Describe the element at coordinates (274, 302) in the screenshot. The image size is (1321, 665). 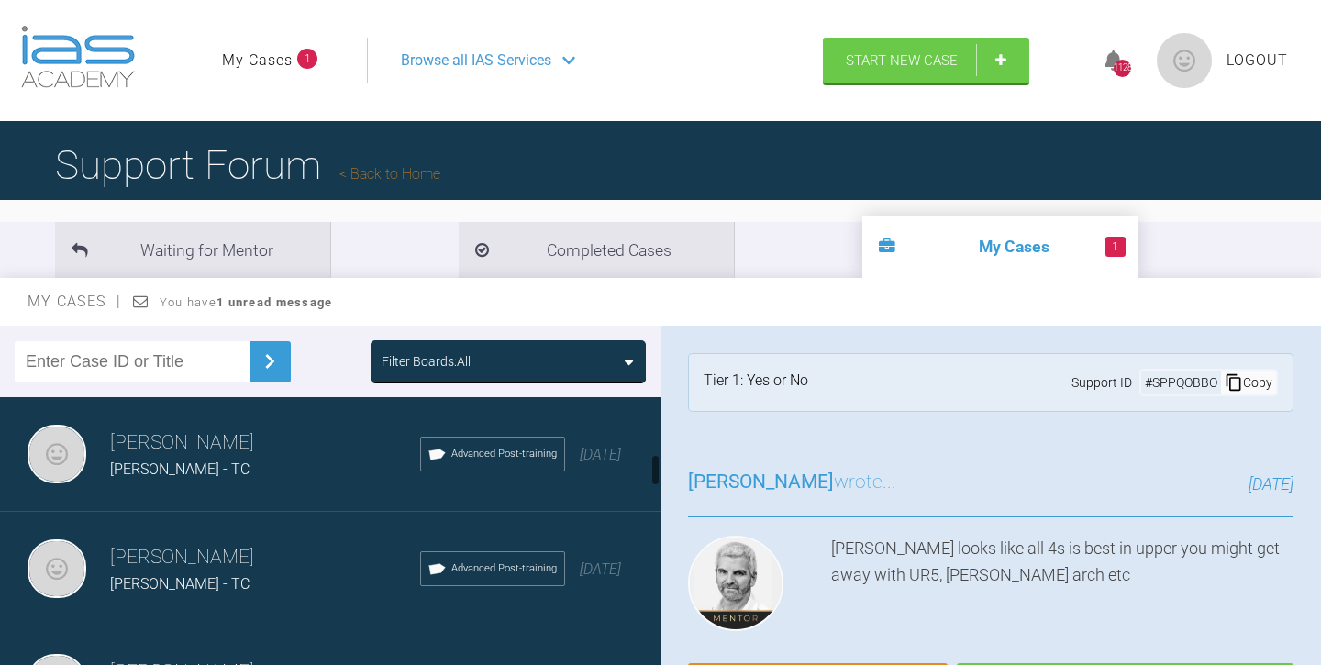
I see `strong: 1 unread message` at that location.